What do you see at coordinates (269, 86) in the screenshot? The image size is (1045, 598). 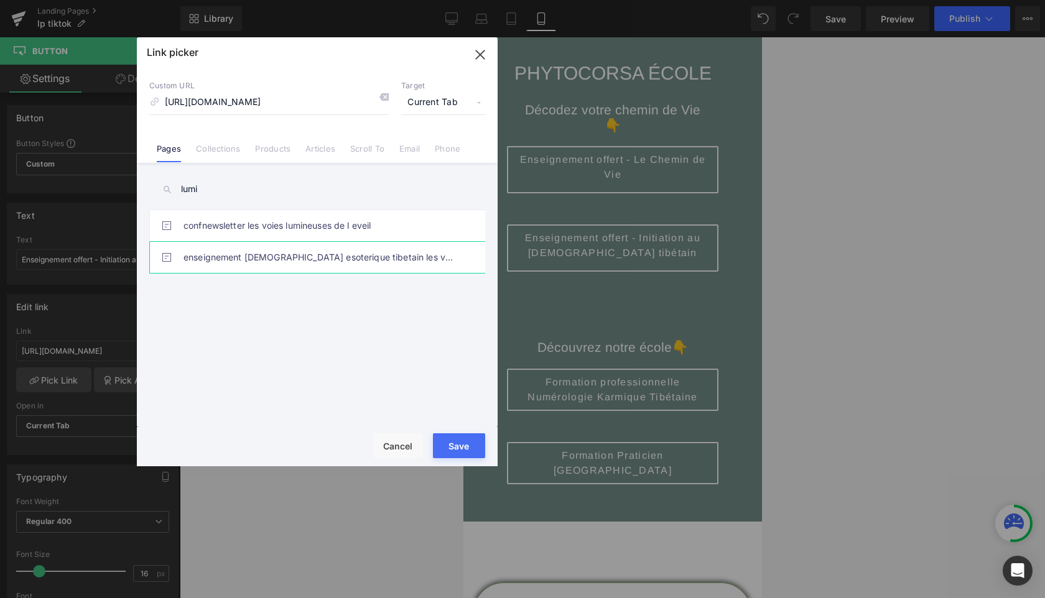 I see `p: Custom URL` at bounding box center [269, 86].